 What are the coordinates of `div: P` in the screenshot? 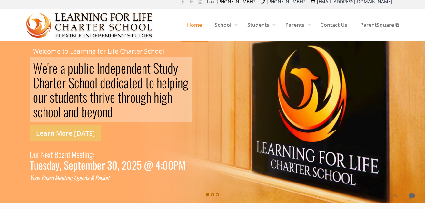 It's located at (176, 164).